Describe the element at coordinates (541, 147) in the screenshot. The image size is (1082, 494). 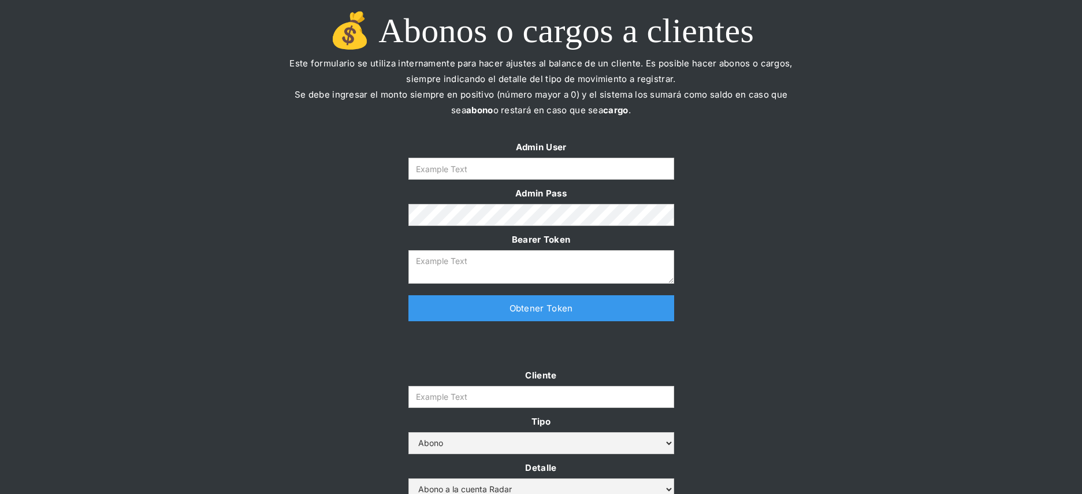
I see `label: Admin User` at that location.